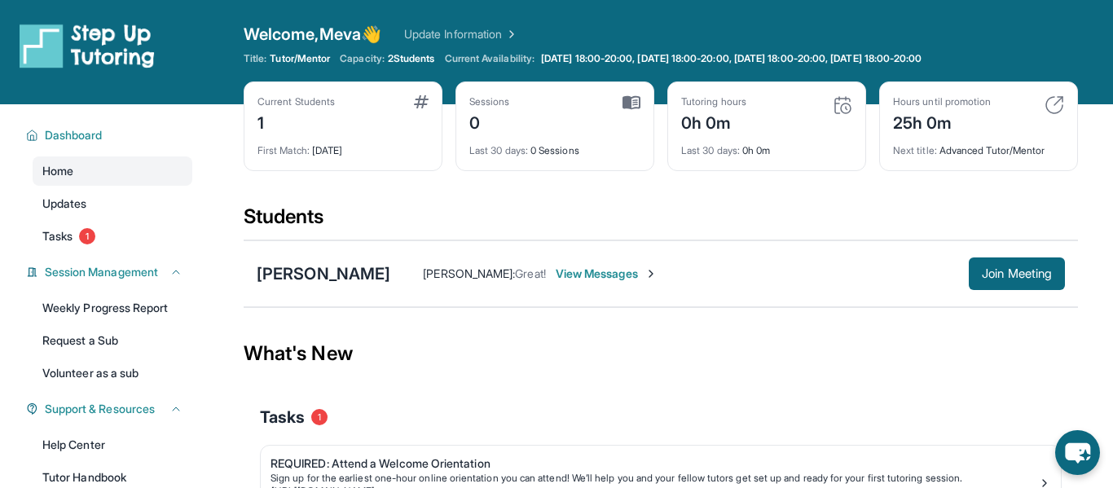 The image size is (1113, 488). I want to click on span: Next title :, so click(915, 150).